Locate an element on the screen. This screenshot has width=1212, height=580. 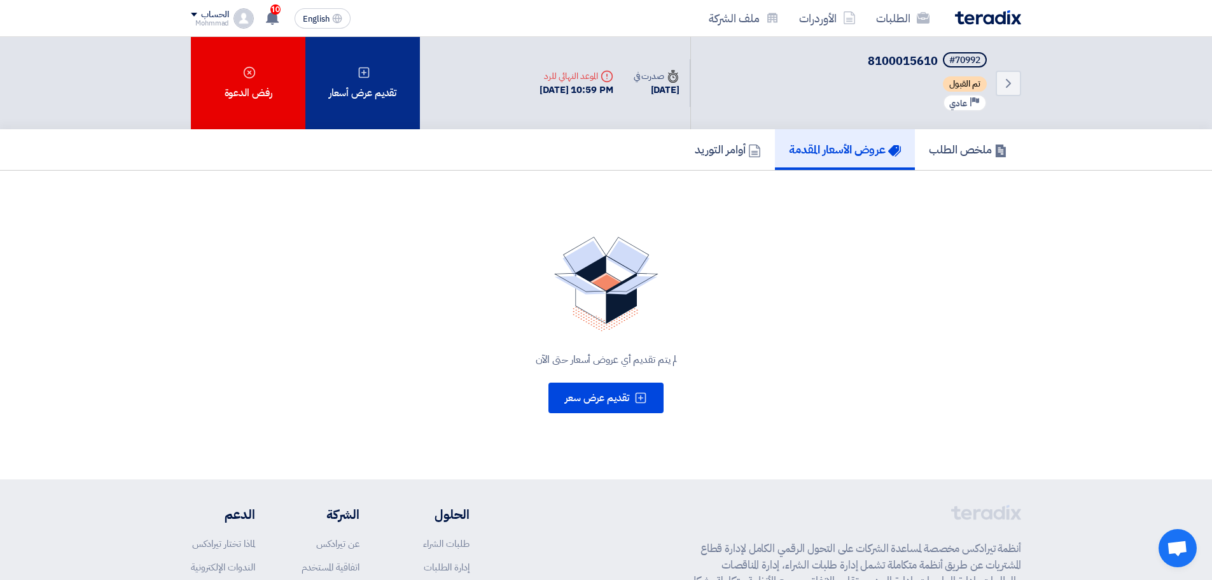
img: No Quotations Found! is located at coordinates (606, 284).